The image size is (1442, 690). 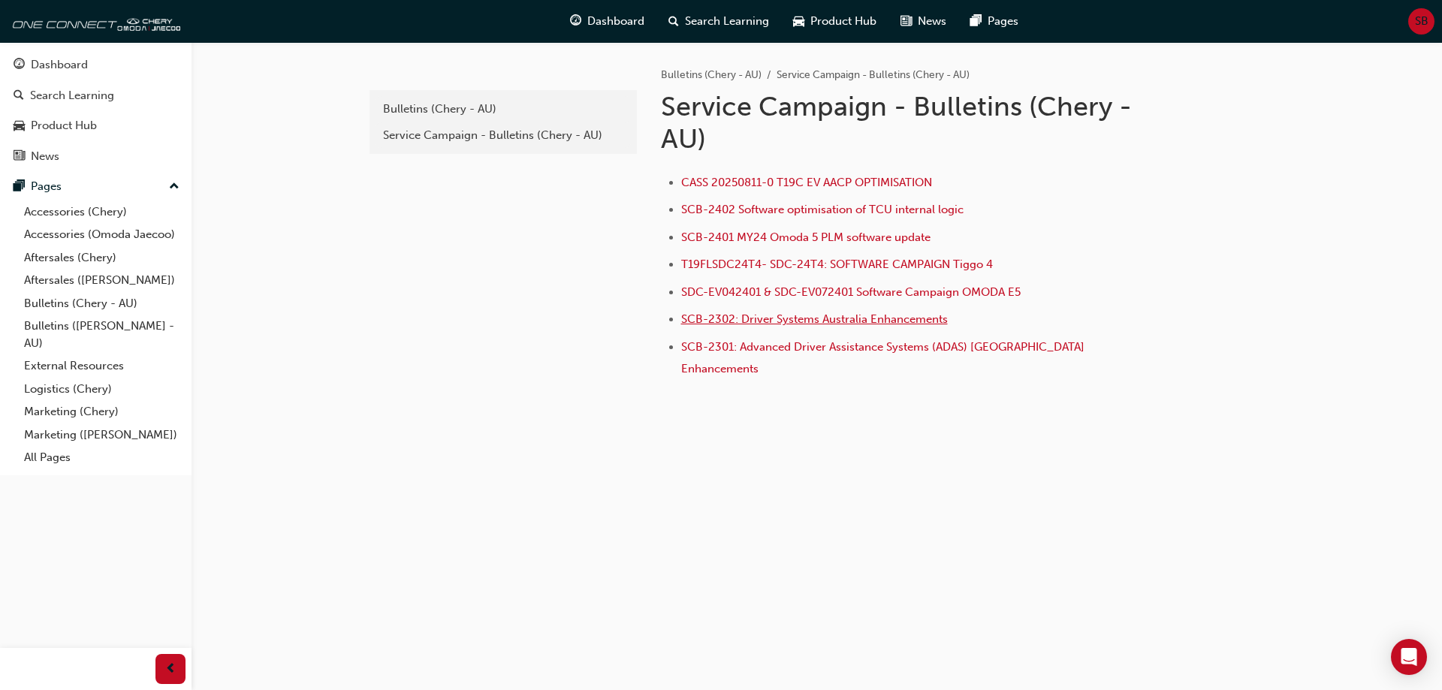 I want to click on a: External Resources, so click(x=101, y=366).